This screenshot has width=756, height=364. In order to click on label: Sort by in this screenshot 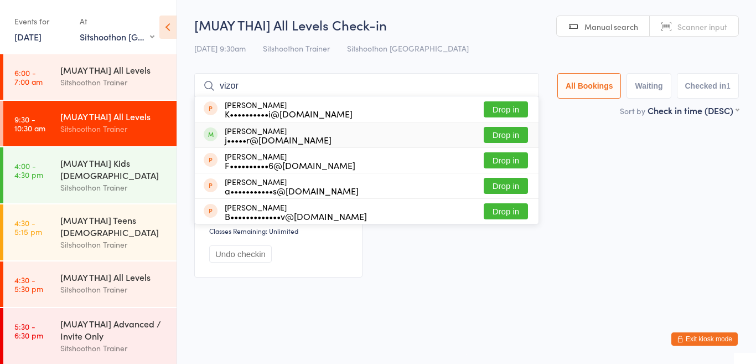, I will do `click(632, 111)`.